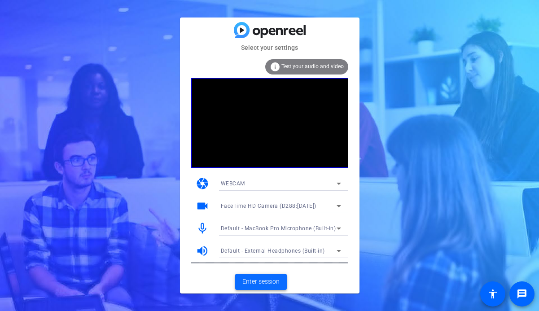 This screenshot has height=311, width=539. Describe the element at coordinates (202, 228) in the screenshot. I see `mat-icon: mic_none` at that location.